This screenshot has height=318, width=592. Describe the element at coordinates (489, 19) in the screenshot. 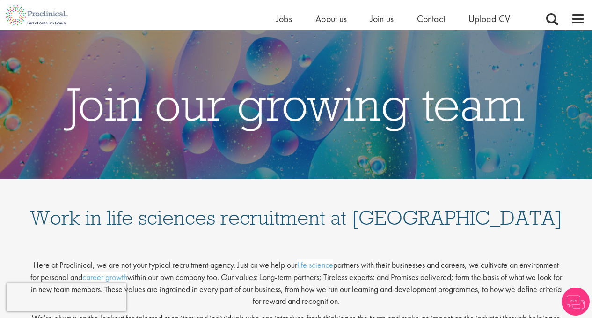

I see `a: Upload CV` at that location.